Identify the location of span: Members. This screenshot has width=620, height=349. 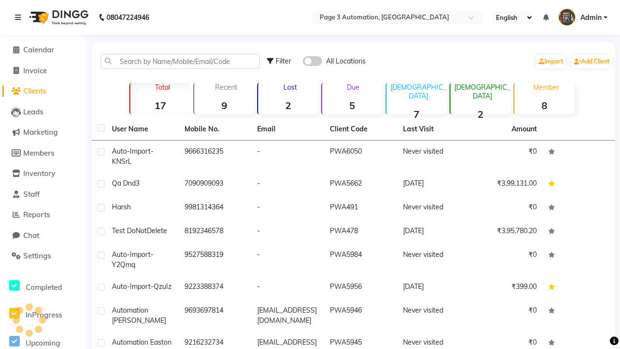
(39, 153).